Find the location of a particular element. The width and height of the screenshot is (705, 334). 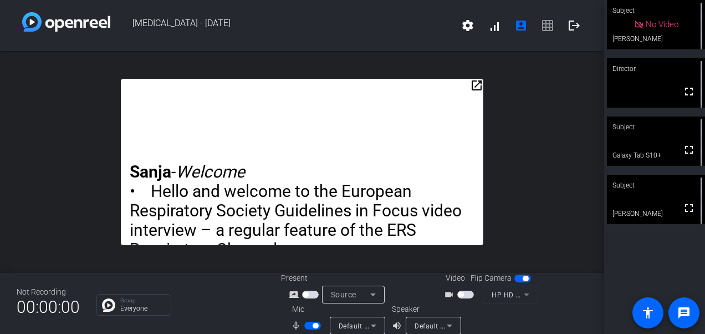

em: Welcome is located at coordinates (210, 171).